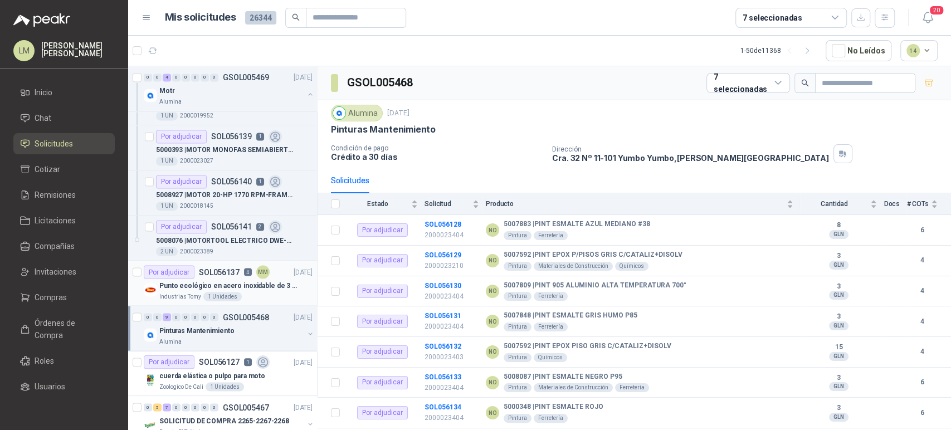 The image size is (951, 430). What do you see at coordinates (24, 51) in the screenshot?
I see `div: LM` at bounding box center [24, 51].